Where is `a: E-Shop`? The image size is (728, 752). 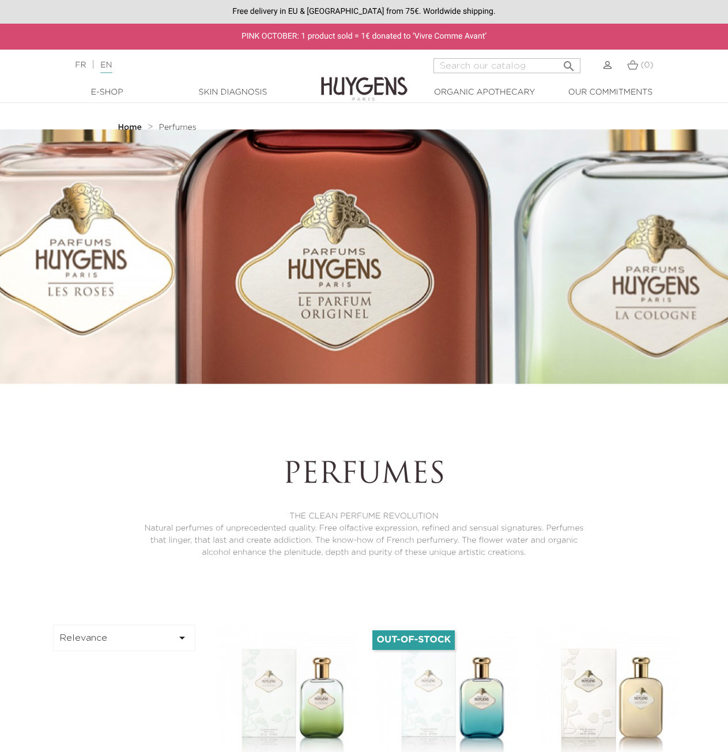 a: E-Shop is located at coordinates (107, 92).